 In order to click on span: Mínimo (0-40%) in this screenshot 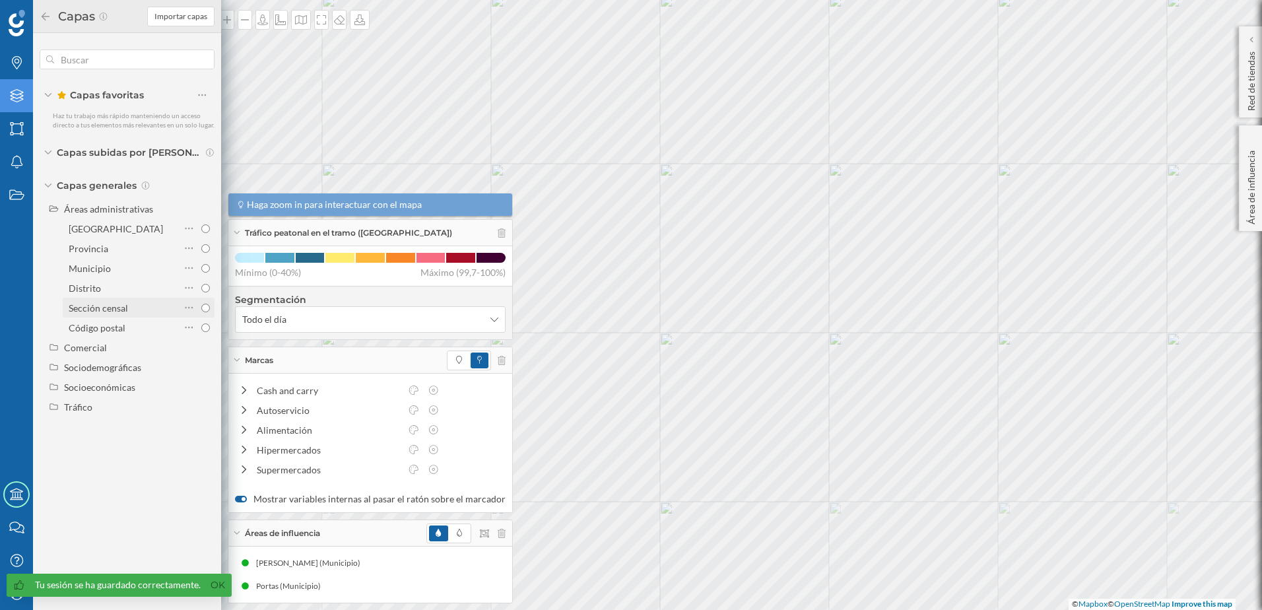, I will do `click(268, 273)`.